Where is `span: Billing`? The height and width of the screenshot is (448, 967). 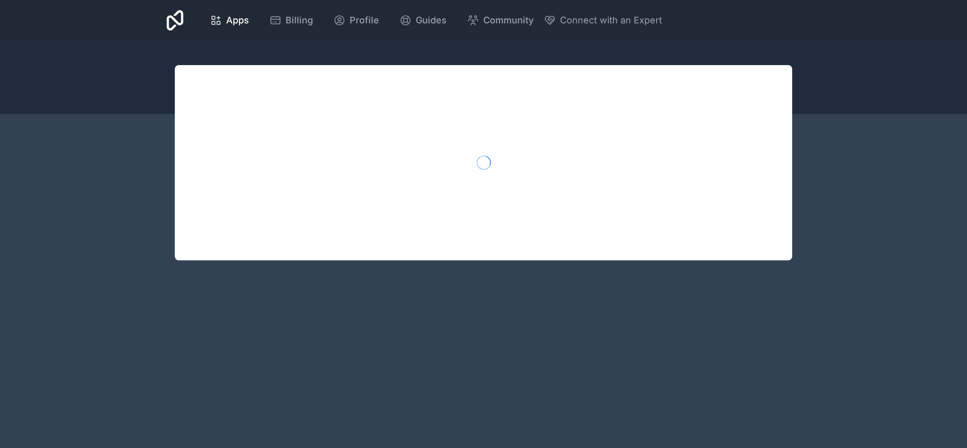 span: Billing is located at coordinates (299, 20).